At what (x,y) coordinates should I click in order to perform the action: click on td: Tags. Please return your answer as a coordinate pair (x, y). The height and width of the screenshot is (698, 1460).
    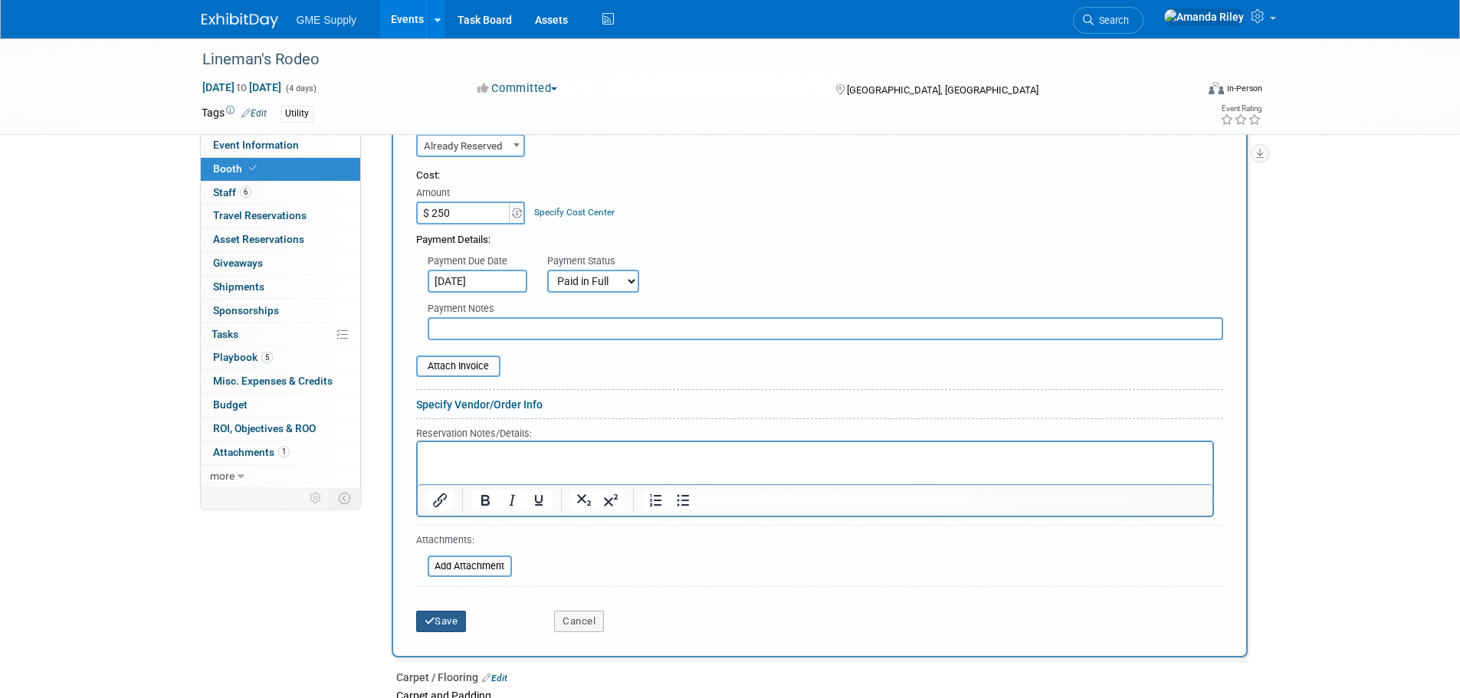
    Looking at the image, I should click on (234, 113).